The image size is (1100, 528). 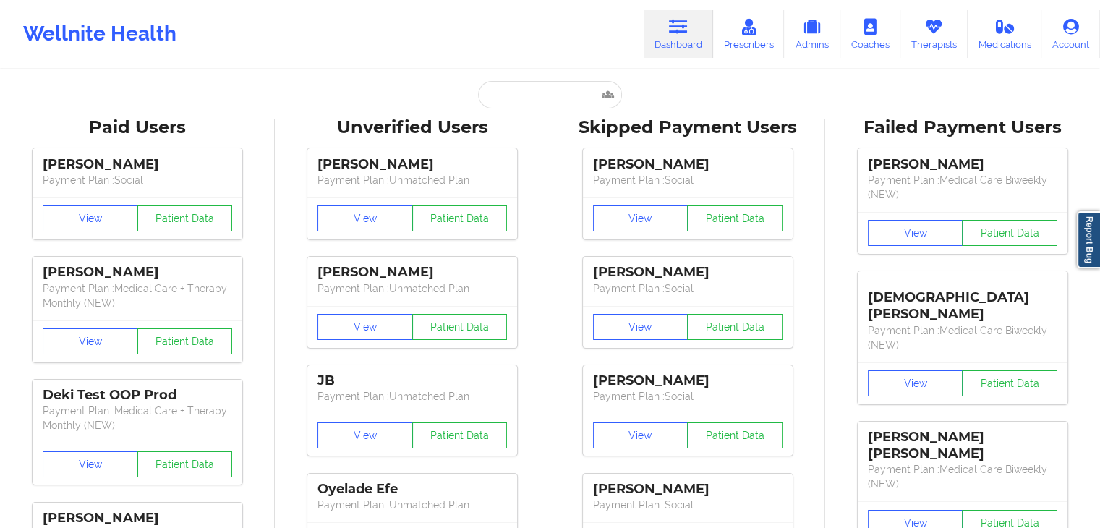 I want to click on div: Failed Payment Users, so click(x=963, y=127).